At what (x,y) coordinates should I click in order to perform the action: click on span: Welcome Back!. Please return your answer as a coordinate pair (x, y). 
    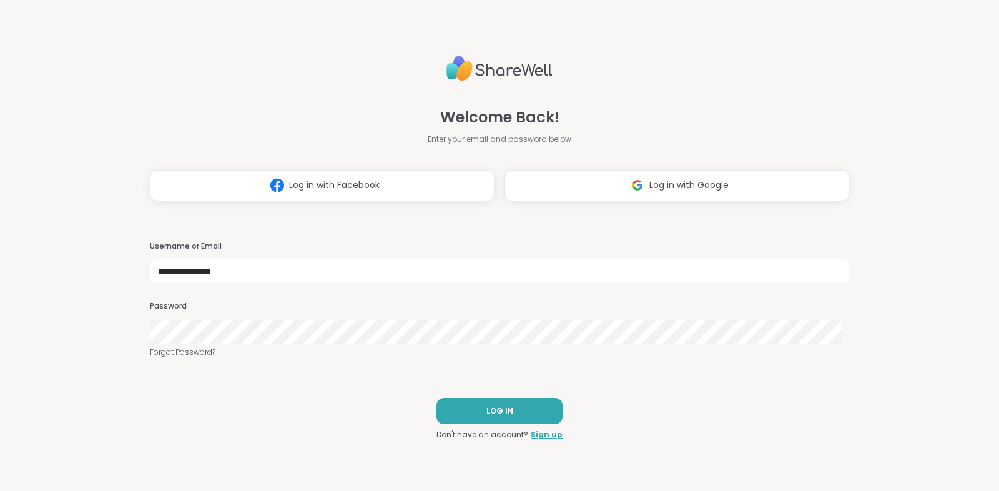
    Looking at the image, I should click on (499, 117).